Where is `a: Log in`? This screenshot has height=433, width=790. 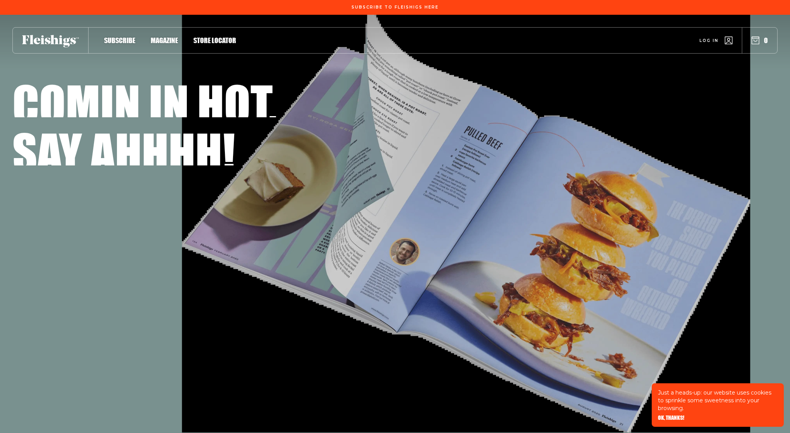
a: Log in is located at coordinates (716, 40).